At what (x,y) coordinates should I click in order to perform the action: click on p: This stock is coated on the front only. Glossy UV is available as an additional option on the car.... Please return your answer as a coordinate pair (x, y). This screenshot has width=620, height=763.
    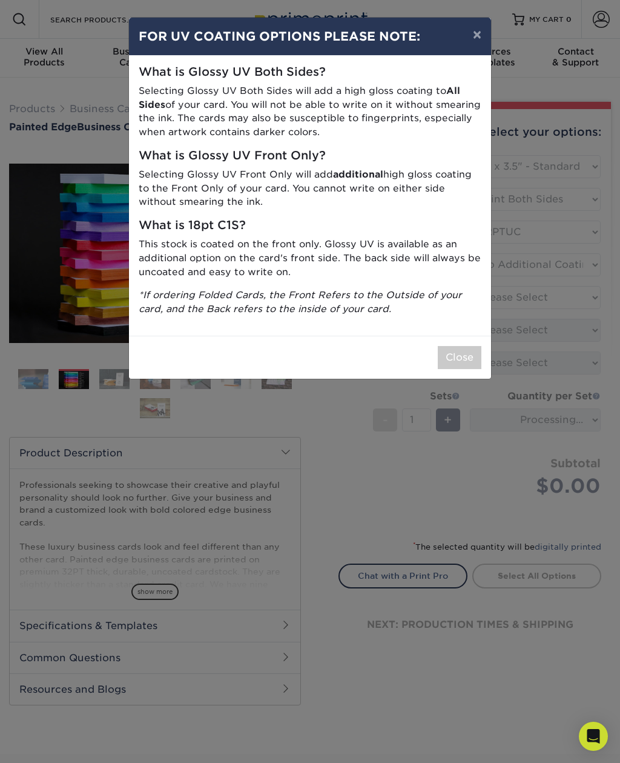
    Looking at the image, I should click on (310, 258).